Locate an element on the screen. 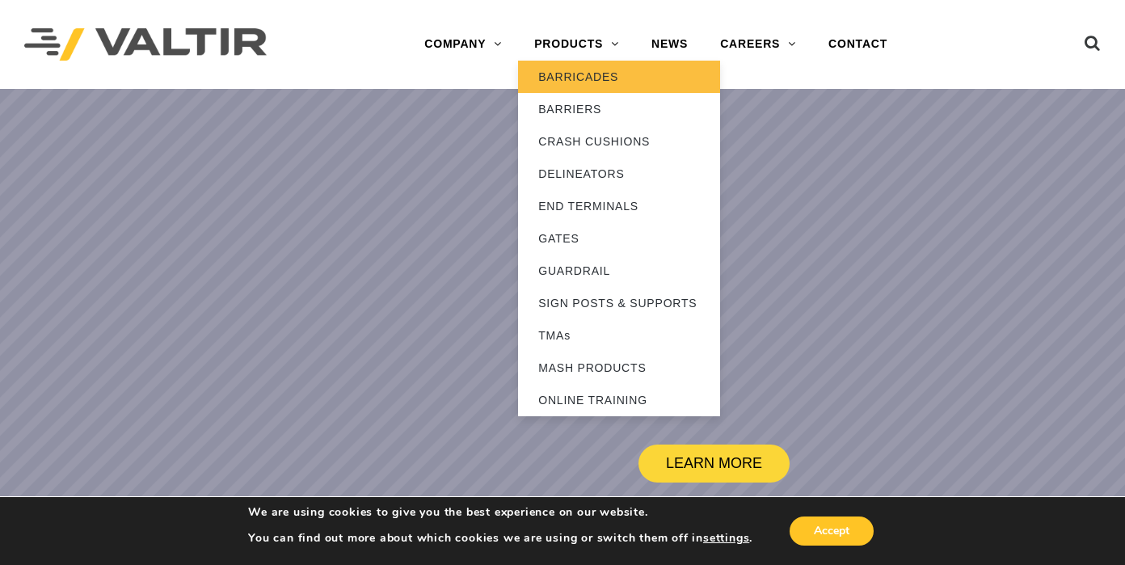  a: PRODUCTS is located at coordinates (576, 44).